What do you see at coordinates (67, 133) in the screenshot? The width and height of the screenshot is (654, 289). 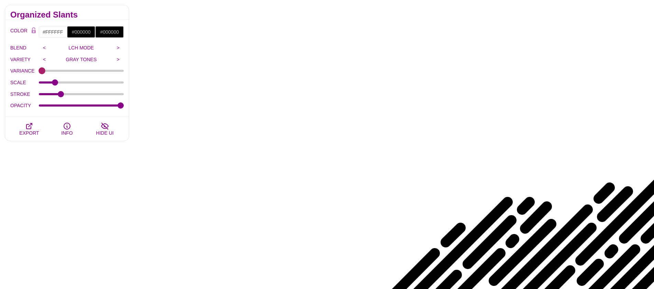 I see `span: INFO` at bounding box center [67, 133].